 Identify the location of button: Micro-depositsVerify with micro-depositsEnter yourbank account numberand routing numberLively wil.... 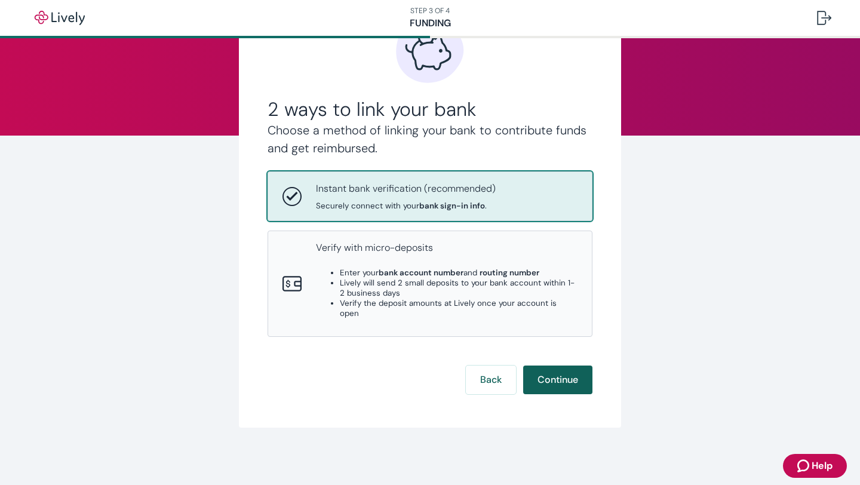
(430, 284).